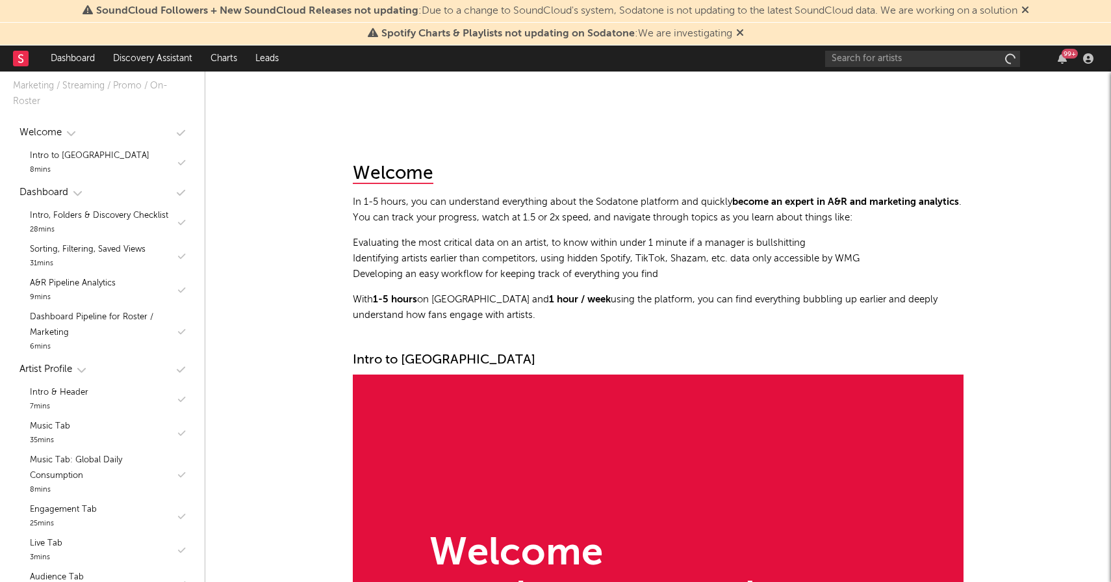 This screenshot has width=1111, height=582. What do you see at coordinates (153, 58) in the screenshot?
I see `a: Discovery Assistant` at bounding box center [153, 58].